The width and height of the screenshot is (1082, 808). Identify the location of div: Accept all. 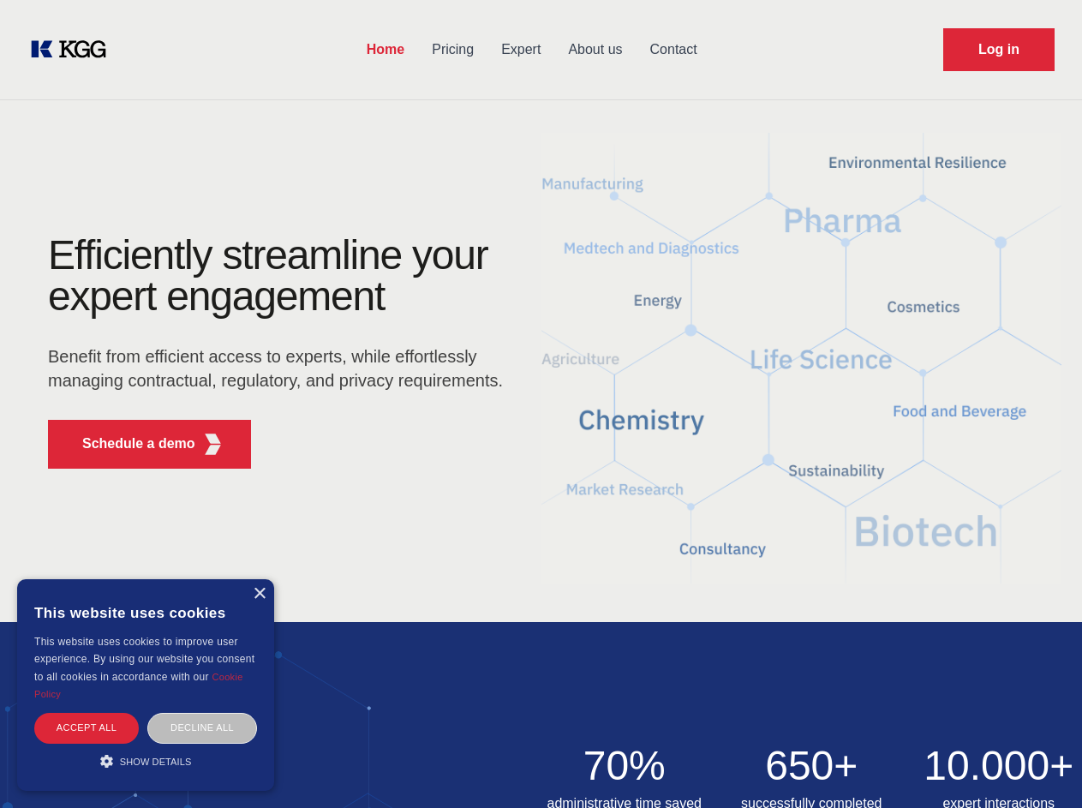
(87, 728).